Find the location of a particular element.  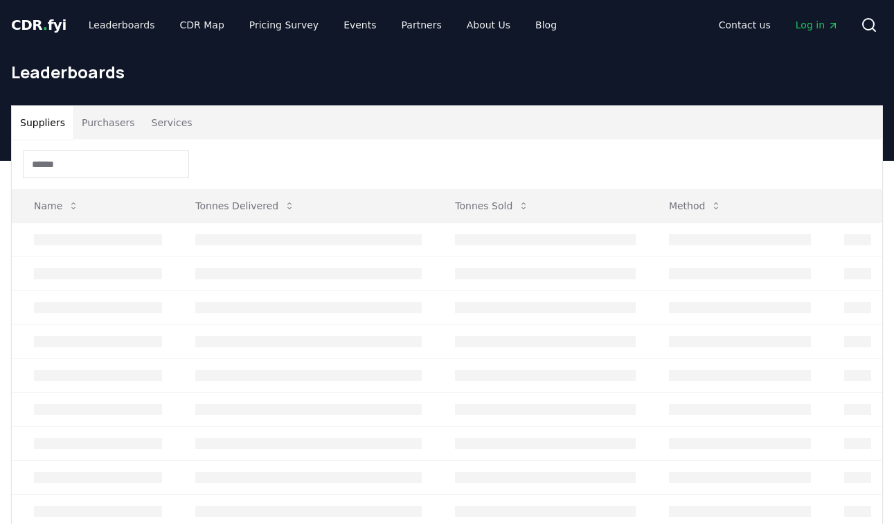

button: Suppliers is located at coordinates (42, 123).